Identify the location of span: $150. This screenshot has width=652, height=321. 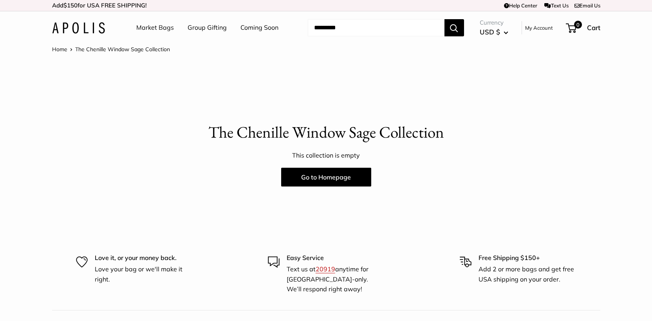
(70, 5).